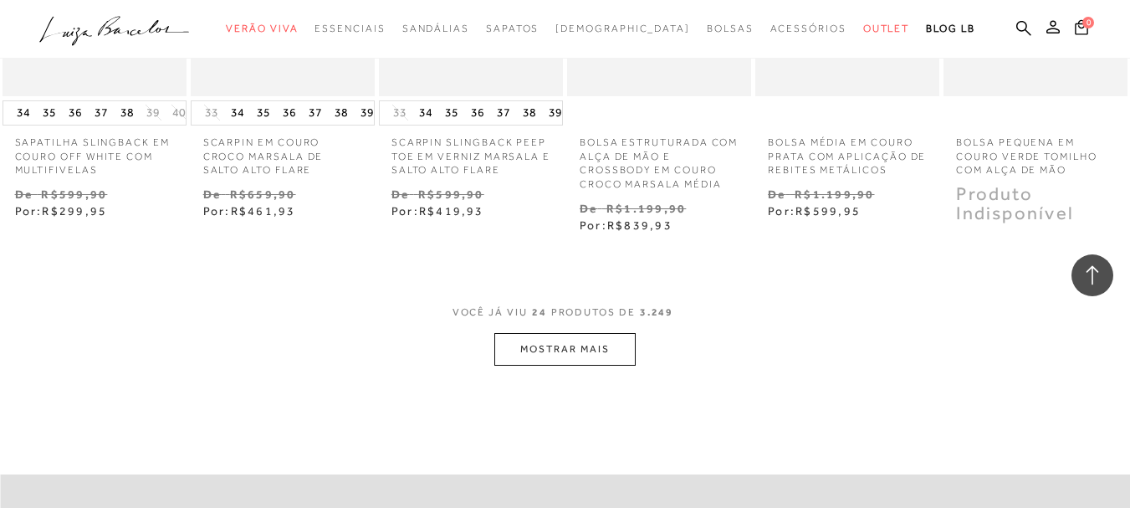 The height and width of the screenshot is (508, 1130). What do you see at coordinates (263, 211) in the screenshot?
I see `span: R$461,93` at bounding box center [263, 211].